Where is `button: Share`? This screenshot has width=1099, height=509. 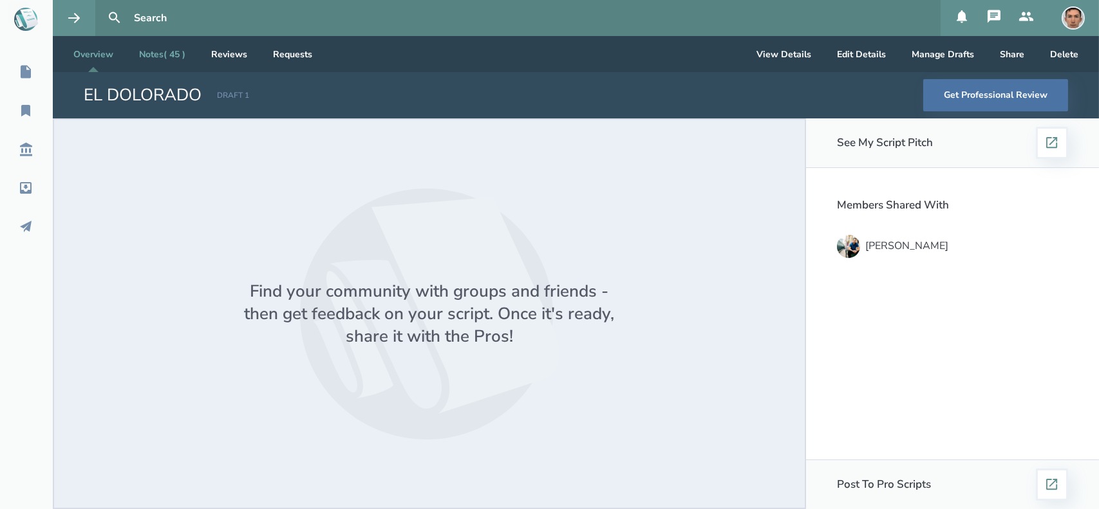 button: Share is located at coordinates (1012, 54).